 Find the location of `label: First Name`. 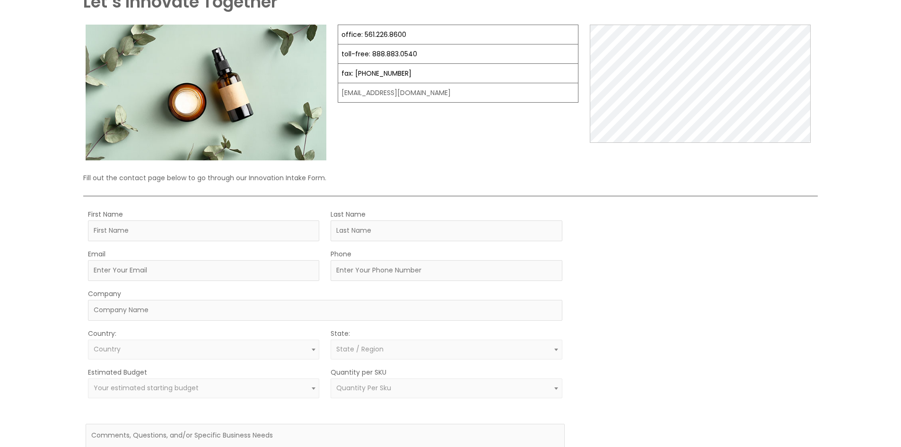

label: First Name is located at coordinates (105, 214).